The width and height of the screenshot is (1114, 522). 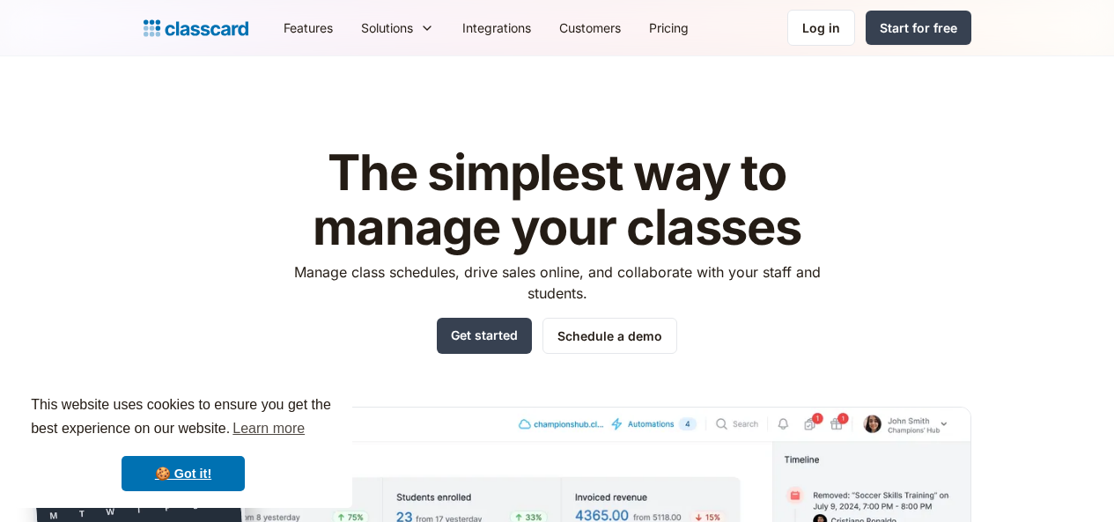 I want to click on a: Integrations, so click(x=497, y=27).